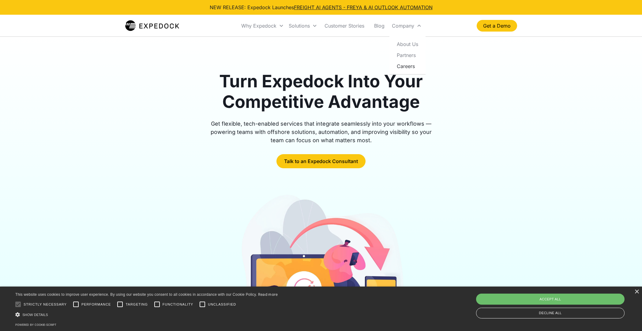 The height and width of the screenshot is (331, 642). Describe the element at coordinates (152, 26) in the screenshot. I see `img: Expedock Logo` at that location.